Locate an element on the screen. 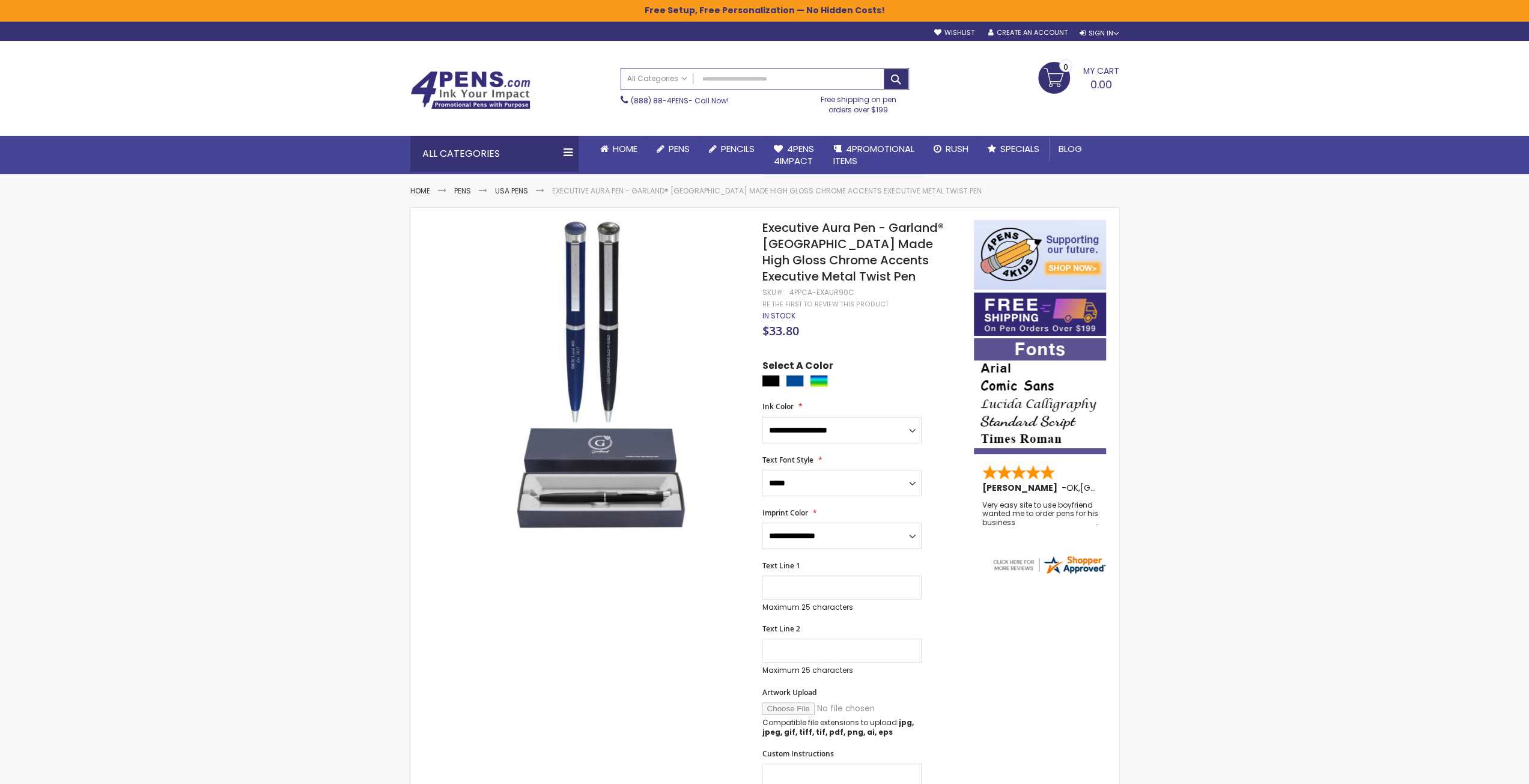 The image size is (1529, 784). span: Home is located at coordinates (625, 149).